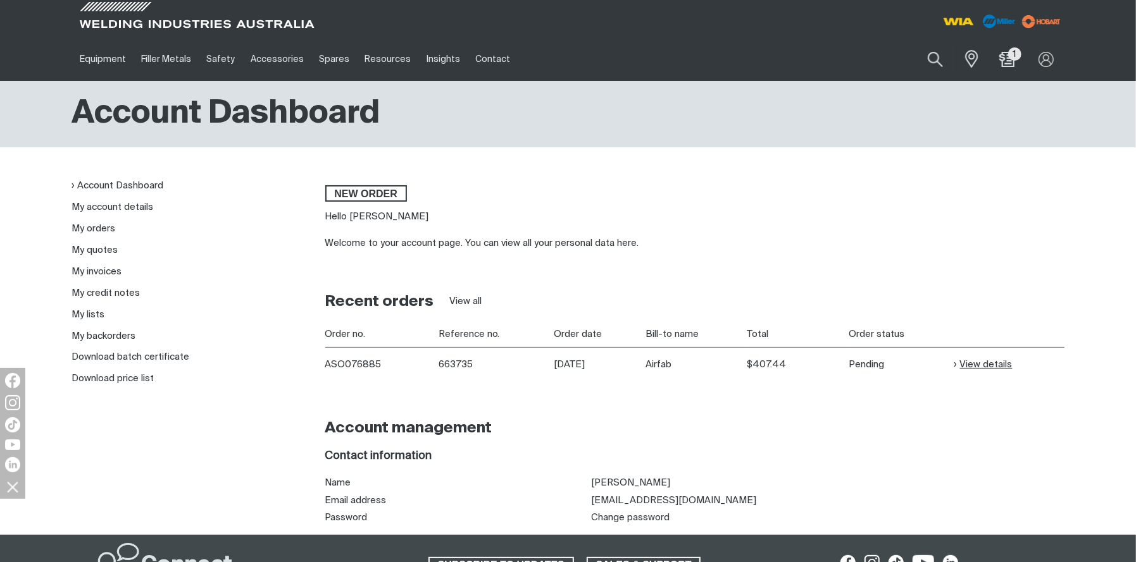  What do you see at coordinates (89, 314) in the screenshot?
I see `a: My lists` at bounding box center [89, 314].